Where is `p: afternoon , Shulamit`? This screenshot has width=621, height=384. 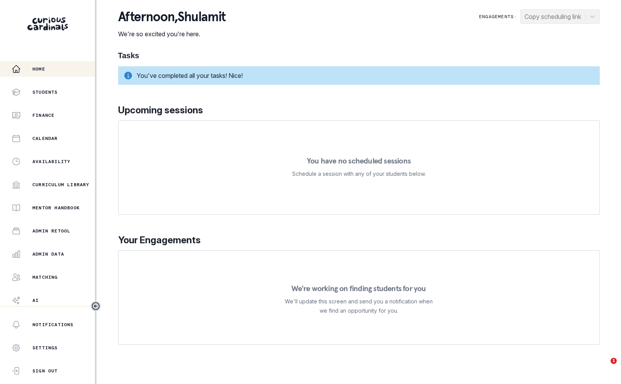 p: afternoon , Shulamit is located at coordinates (172, 17).